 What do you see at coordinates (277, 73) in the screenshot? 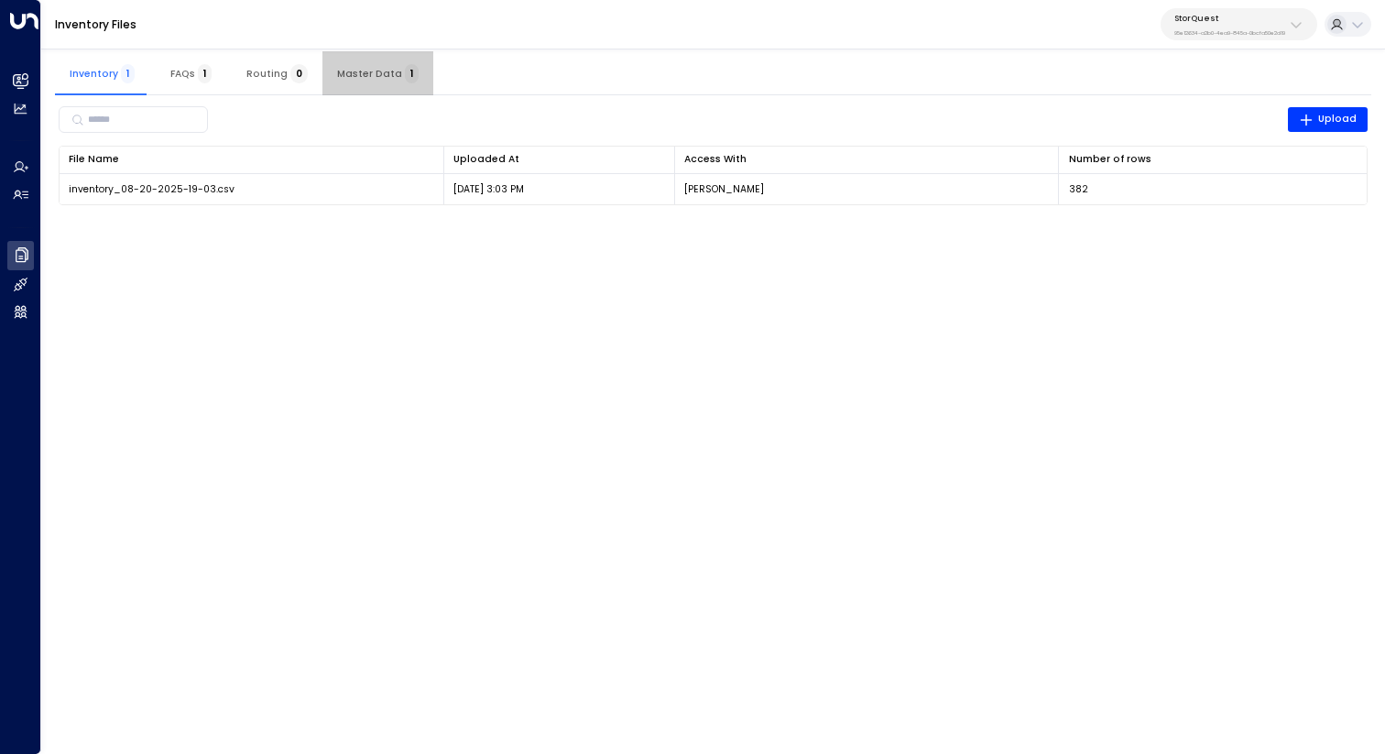
I see `span: Routing` at bounding box center [277, 73].